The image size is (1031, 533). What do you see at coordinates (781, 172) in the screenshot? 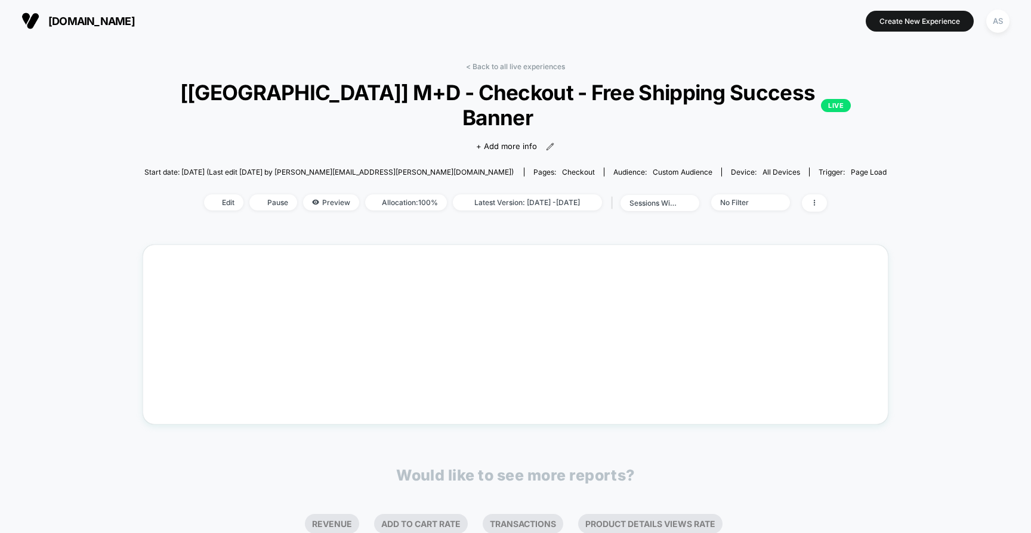
I see `span: all devices` at bounding box center [781, 172].